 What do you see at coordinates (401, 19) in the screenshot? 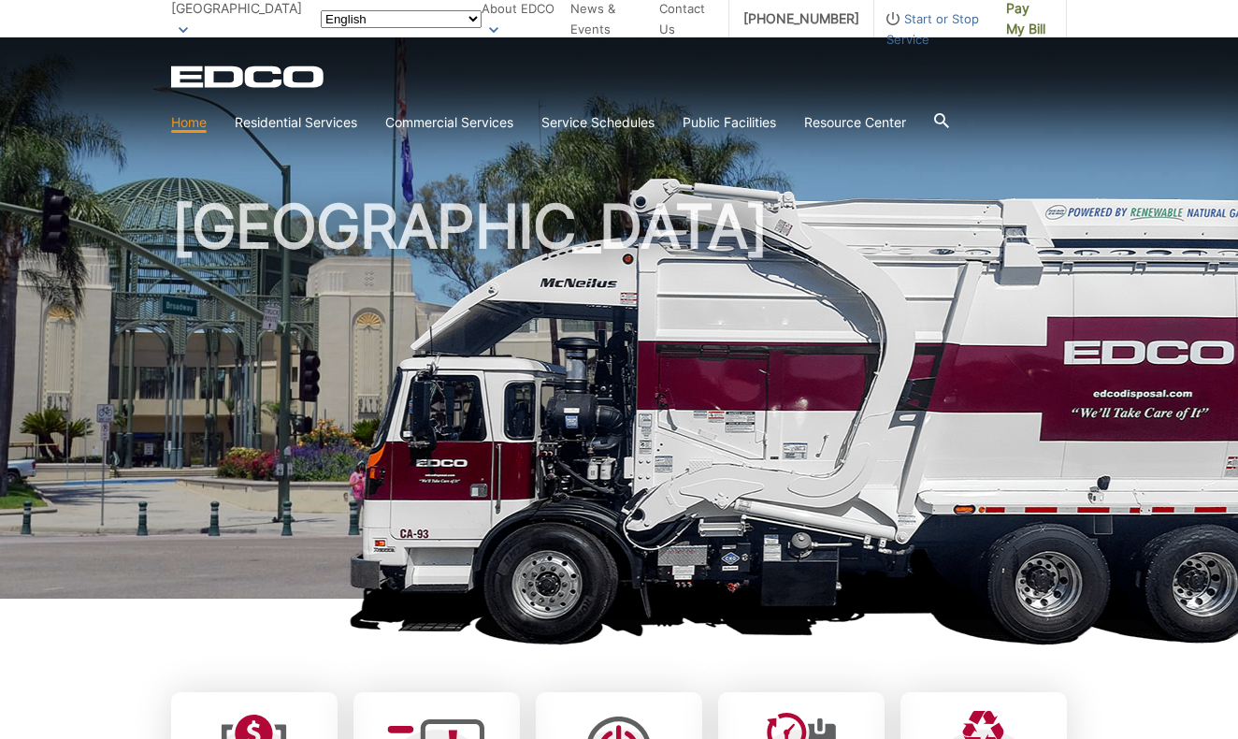
I see `select: Select a language` at bounding box center [401, 19].